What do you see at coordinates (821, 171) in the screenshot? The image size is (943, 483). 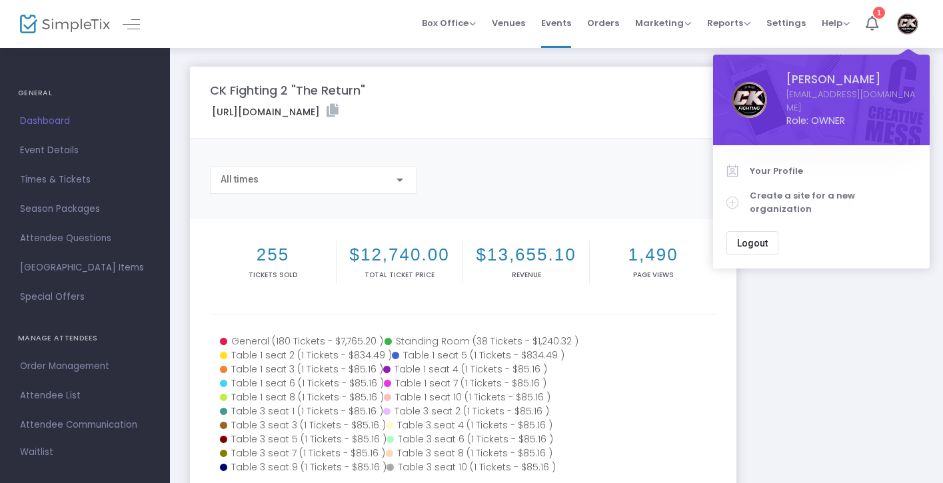 I see `a: Your Profile` at bounding box center [821, 171].